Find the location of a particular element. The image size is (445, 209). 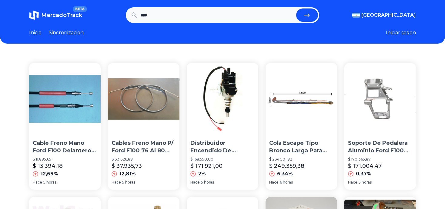

a: Cola Escape Tipo Bronco Larga Para F100Cola Escape Tipo Bronco Larga Para F100$ 234.501,82$ 249.3... is located at coordinates (301, 126).